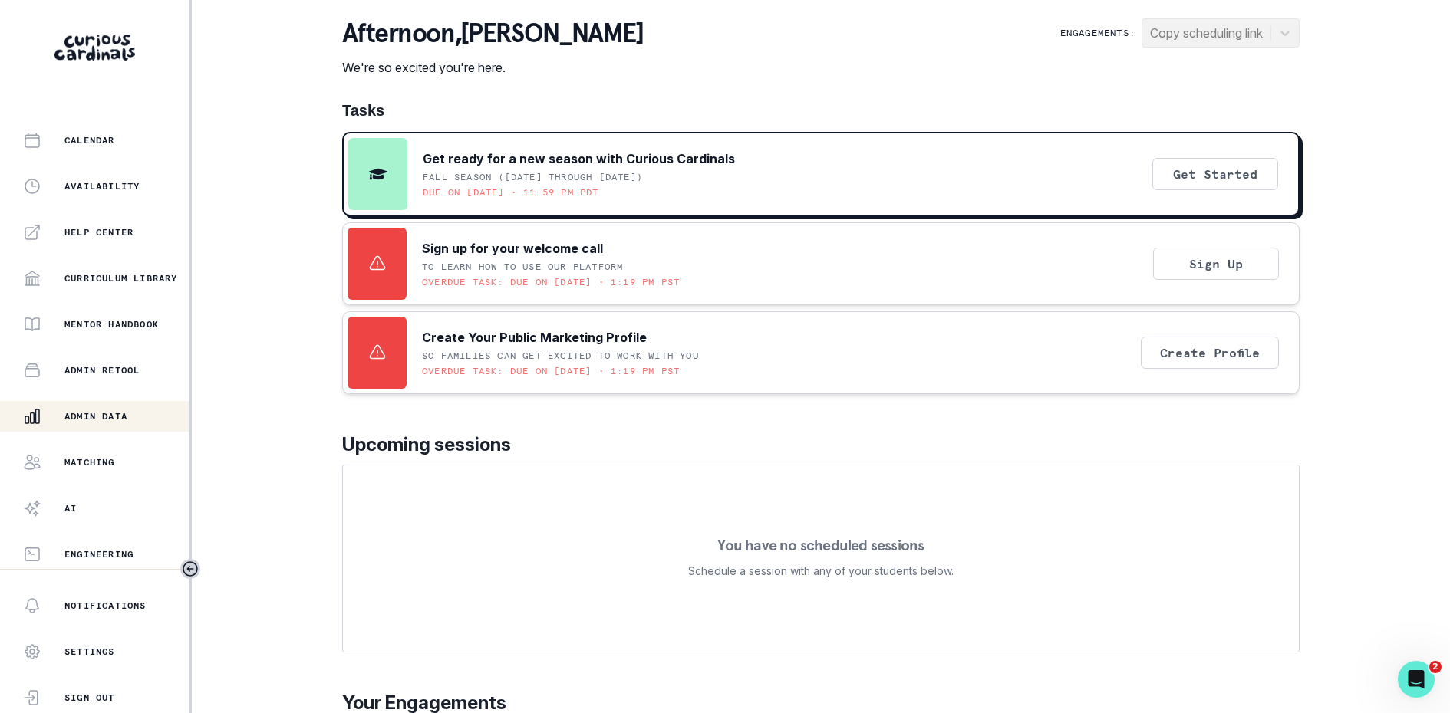  Describe the element at coordinates (821, 445) in the screenshot. I see `p: Upcoming sessions` at that location.